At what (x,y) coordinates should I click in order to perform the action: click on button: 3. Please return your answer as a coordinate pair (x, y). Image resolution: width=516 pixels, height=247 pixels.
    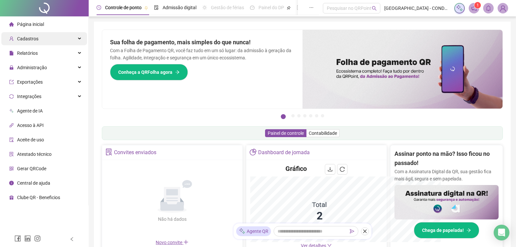
    Looking at the image, I should click on (299, 116).